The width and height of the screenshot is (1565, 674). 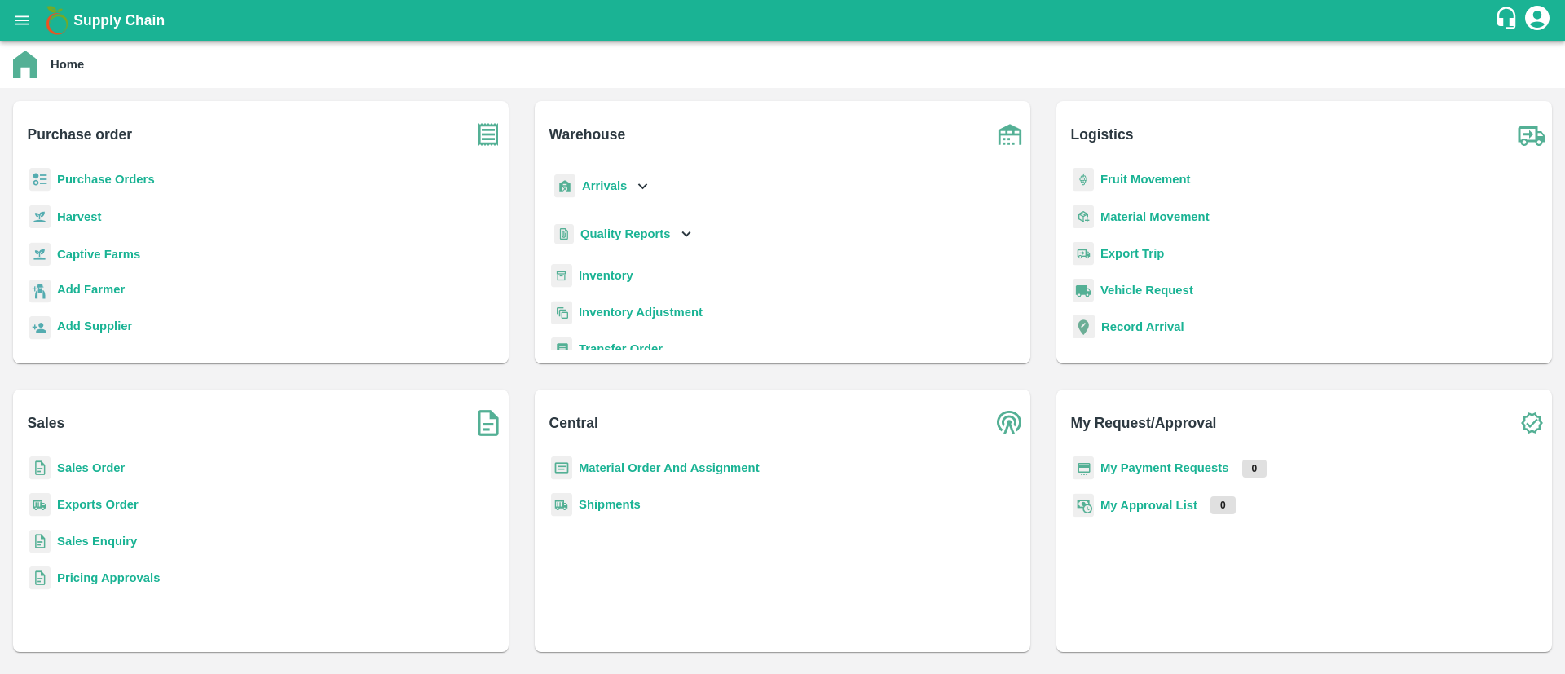 I want to click on b: Warehouse, so click(x=588, y=134).